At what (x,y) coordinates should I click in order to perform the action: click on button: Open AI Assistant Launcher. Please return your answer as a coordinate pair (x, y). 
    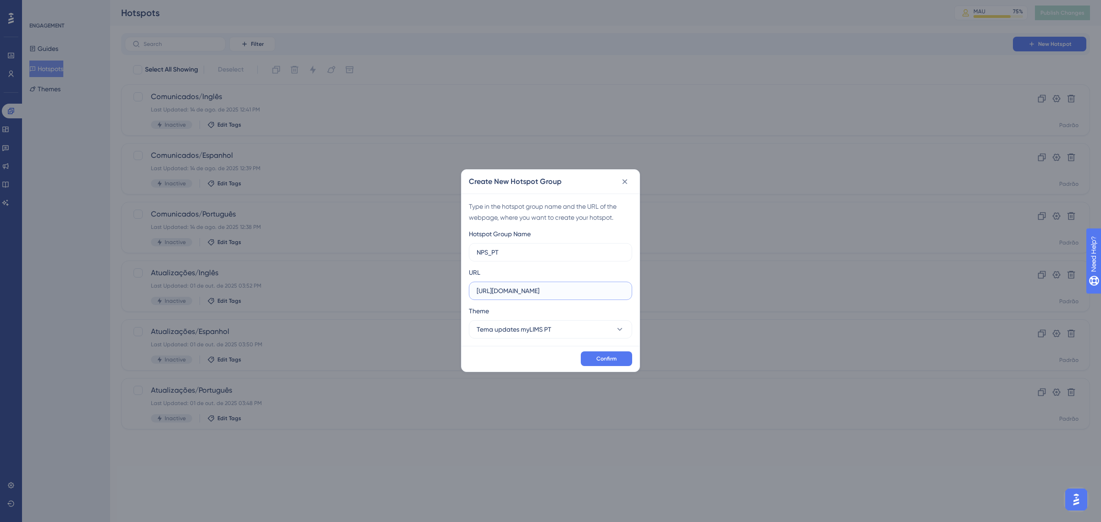
    Looking at the image, I should click on (14, 14).